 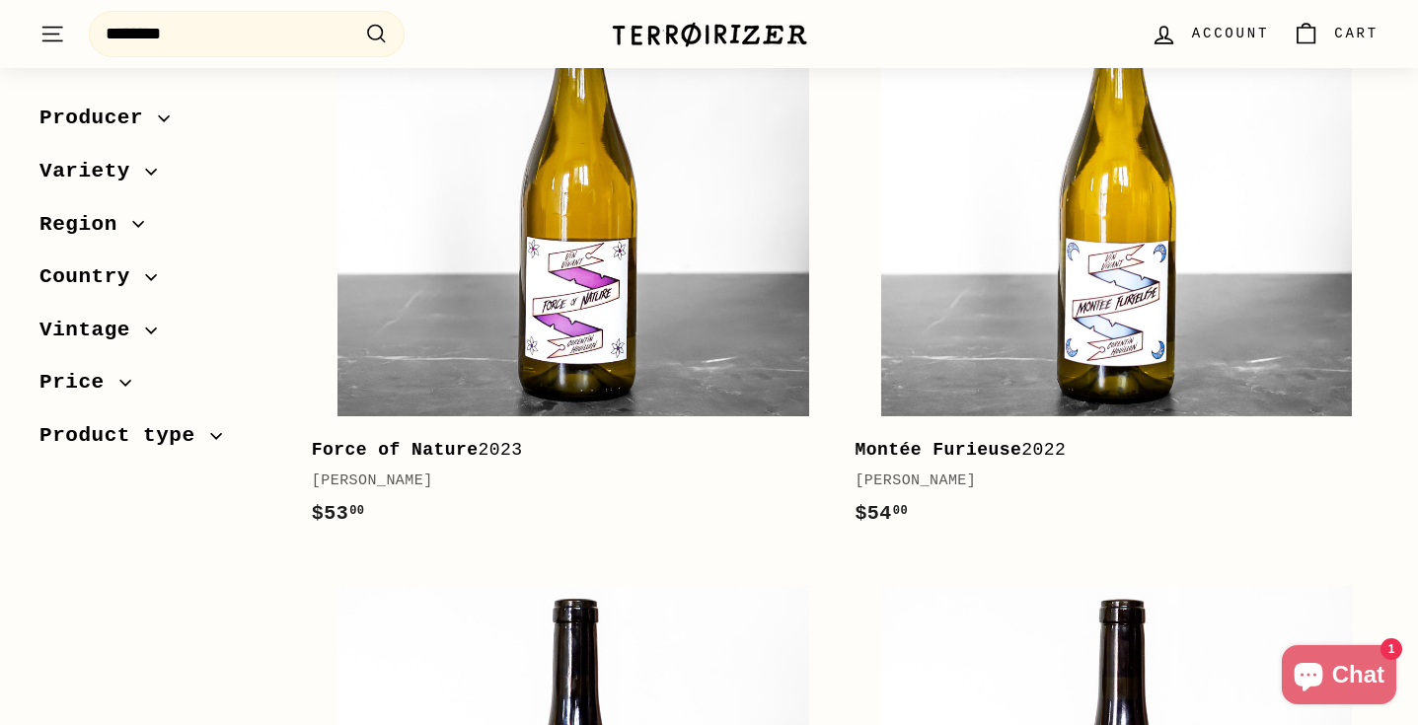 I want to click on inbox-online-store-chat: Shopify online store chat, so click(x=1339, y=677).